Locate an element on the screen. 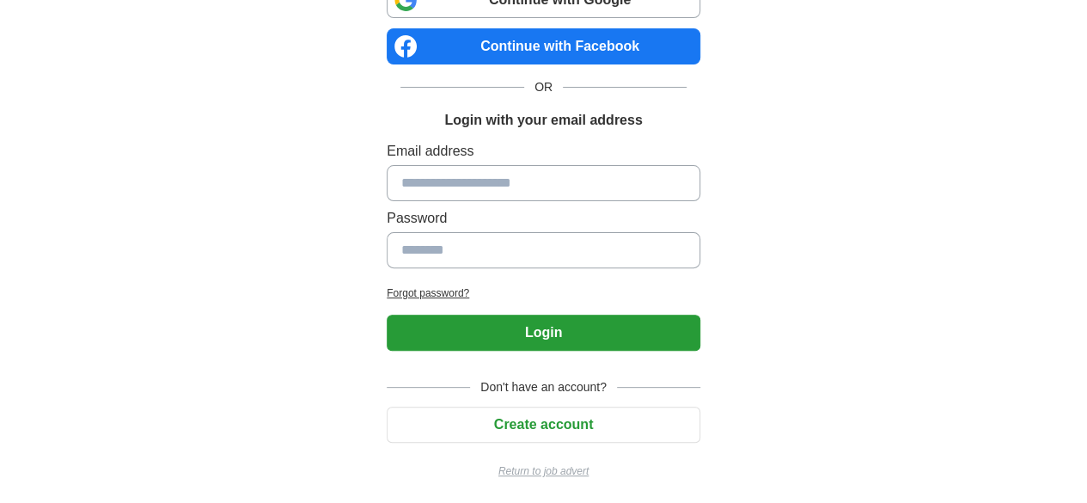  a: Return to job advert is located at coordinates (543, 471).